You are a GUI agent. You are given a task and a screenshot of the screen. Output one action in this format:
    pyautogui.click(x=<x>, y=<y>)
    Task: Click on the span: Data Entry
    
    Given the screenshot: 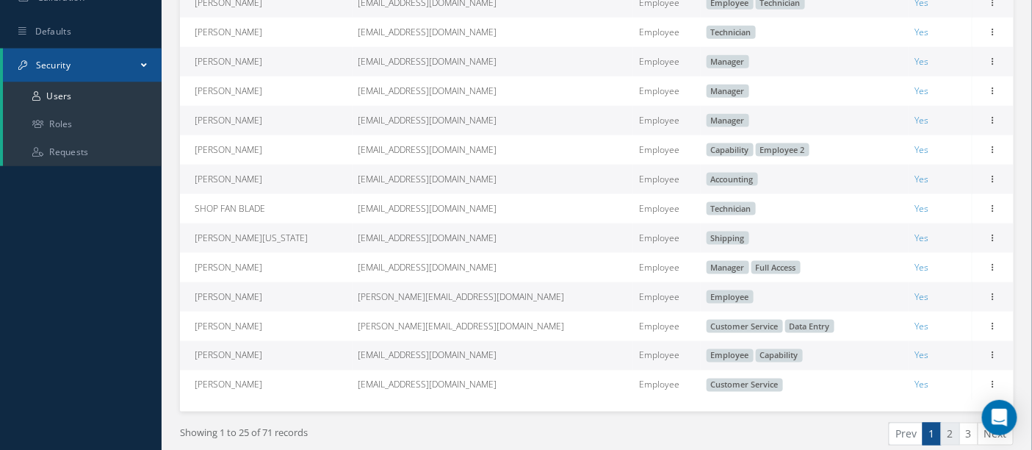 What is the action you would take?
    pyautogui.click(x=810, y=326)
    